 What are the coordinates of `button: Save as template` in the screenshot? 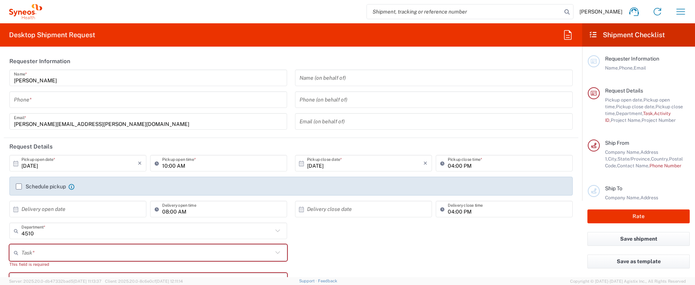 It's located at (639, 262).